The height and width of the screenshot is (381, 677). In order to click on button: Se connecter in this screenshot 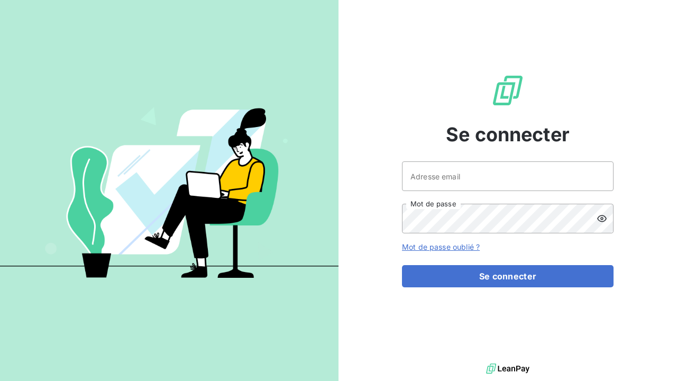, I will do `click(508, 276)`.